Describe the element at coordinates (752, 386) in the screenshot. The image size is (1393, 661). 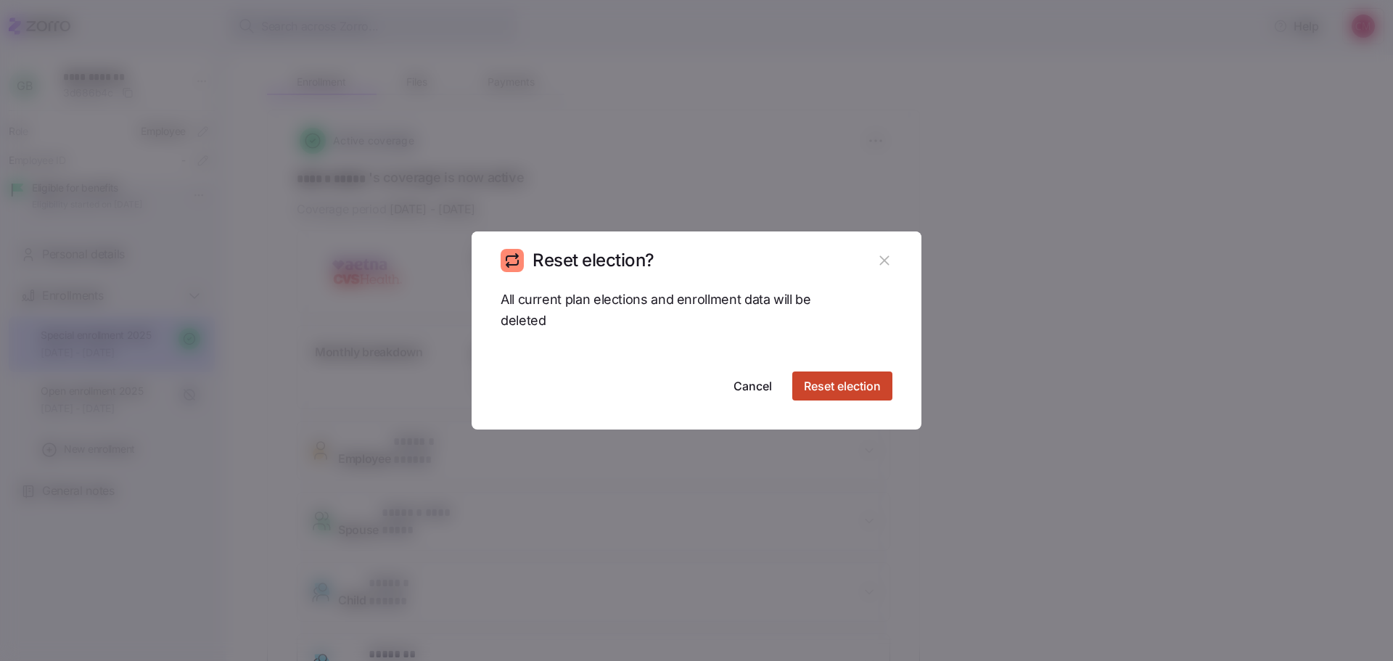
I see `span: Cancel` at that location.